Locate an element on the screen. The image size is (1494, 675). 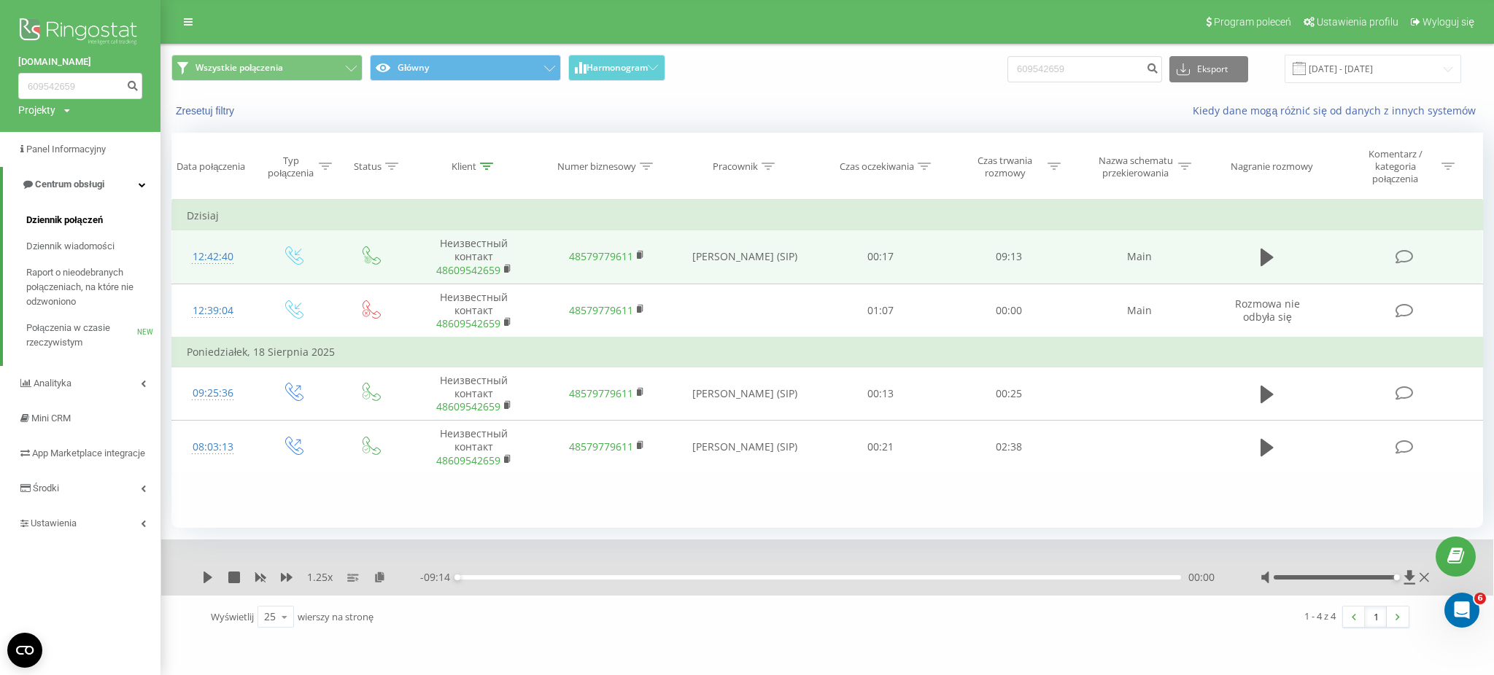
span: Panel Informacyjny is located at coordinates (66, 149).